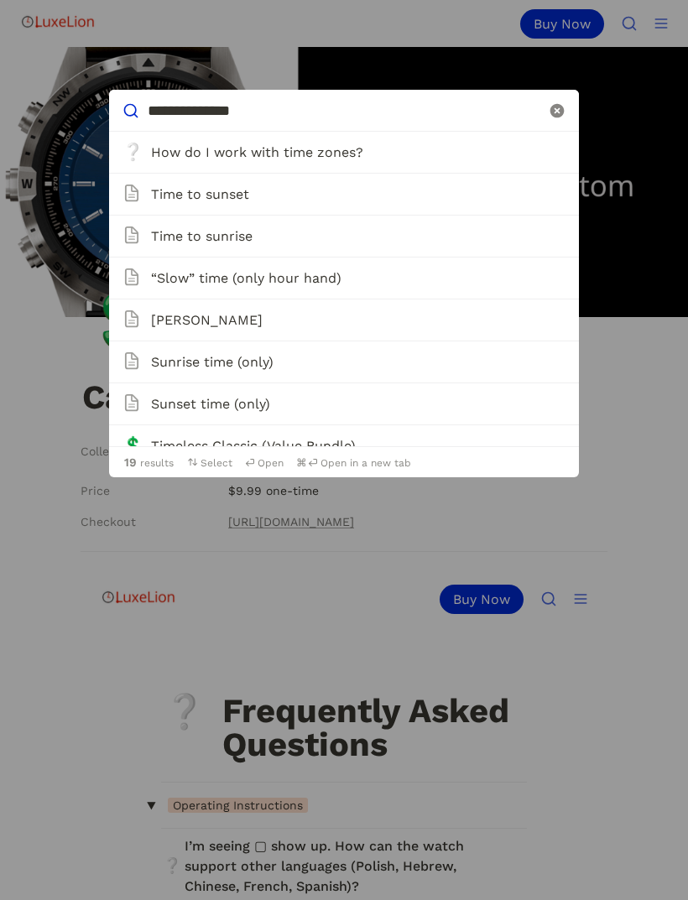 Image resolution: width=688 pixels, height=900 pixels. Describe the element at coordinates (151, 650) in the screenshot. I see `span: Support & Feedback` at that location.